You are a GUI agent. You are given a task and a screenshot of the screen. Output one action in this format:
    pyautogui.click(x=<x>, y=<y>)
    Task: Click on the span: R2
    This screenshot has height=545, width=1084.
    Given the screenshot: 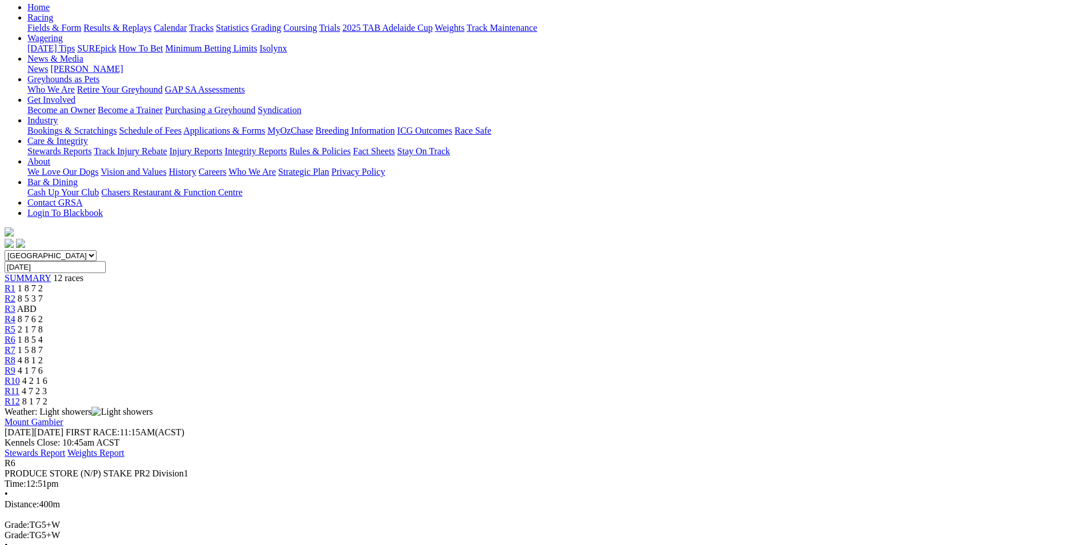 What is the action you would take?
    pyautogui.click(x=10, y=298)
    